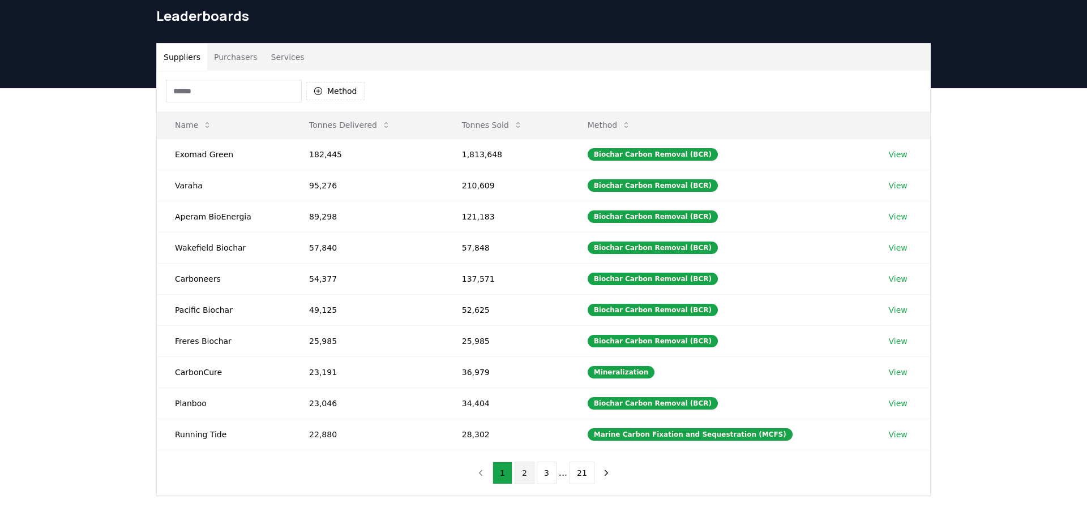  Describe the element at coordinates (582, 473) in the screenshot. I see `button: 21` at that location.